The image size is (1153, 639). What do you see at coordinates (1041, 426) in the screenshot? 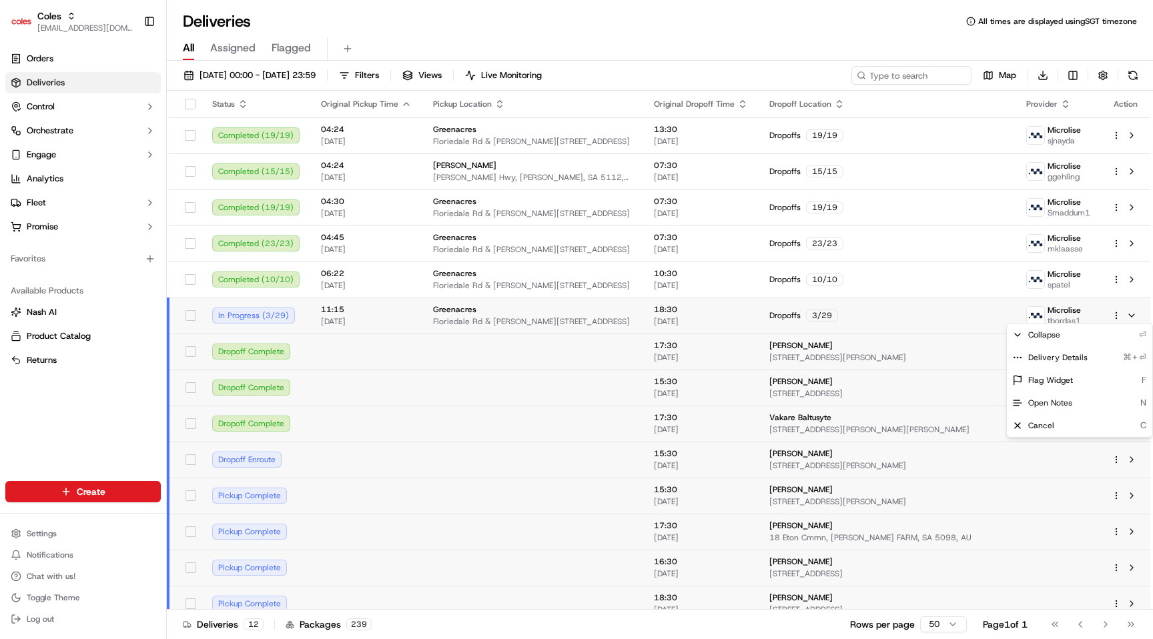
I see `span: Cancel` at bounding box center [1041, 426].